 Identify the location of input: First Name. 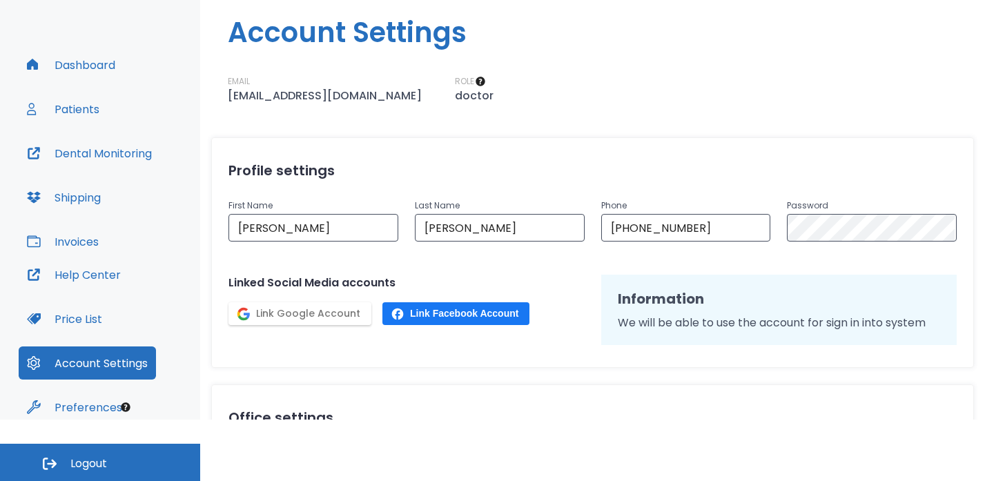
(313, 228).